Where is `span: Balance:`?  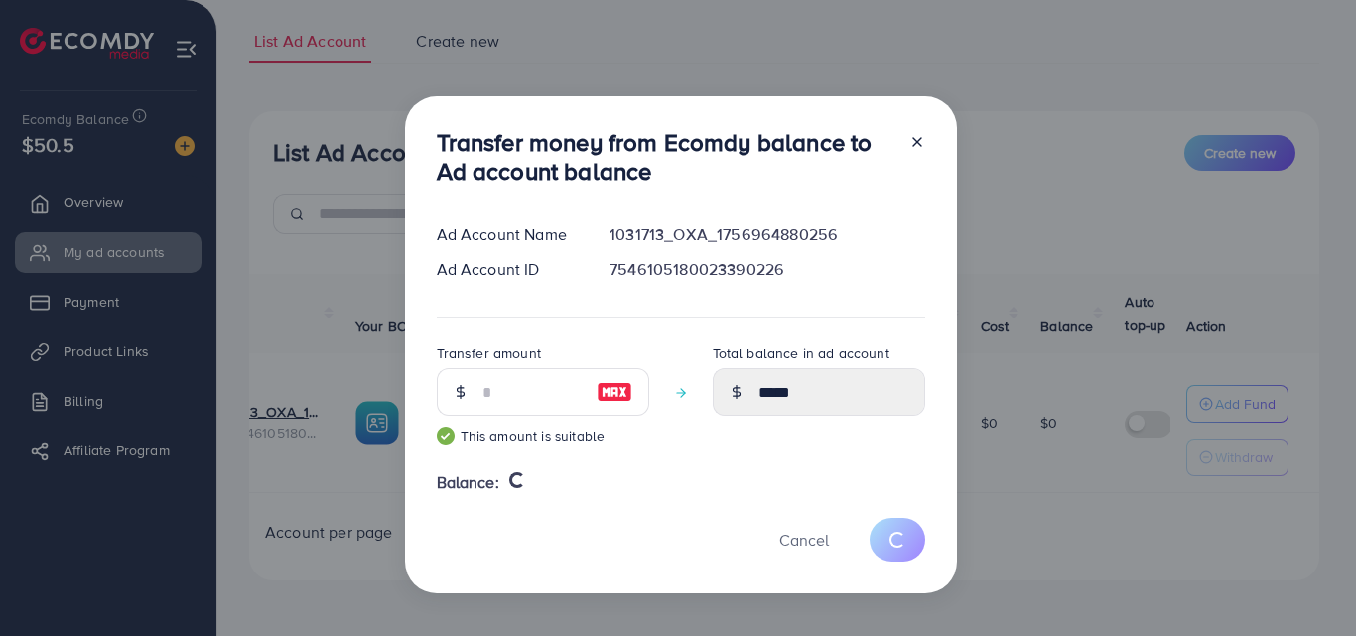
span: Balance: is located at coordinates (468, 483).